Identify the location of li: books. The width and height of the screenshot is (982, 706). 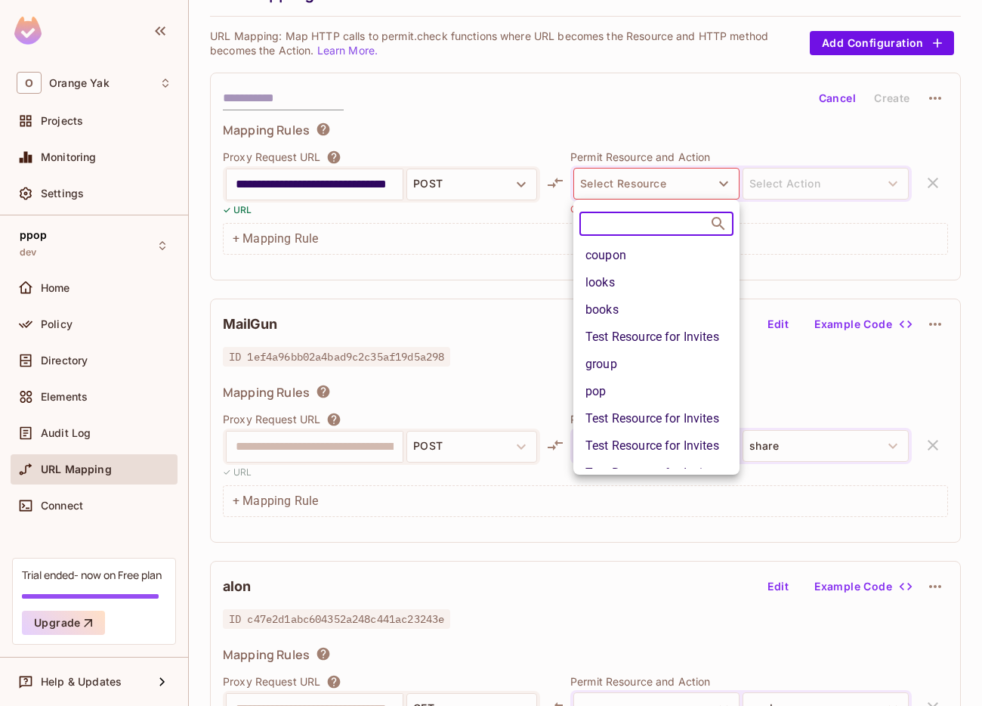
(657, 310).